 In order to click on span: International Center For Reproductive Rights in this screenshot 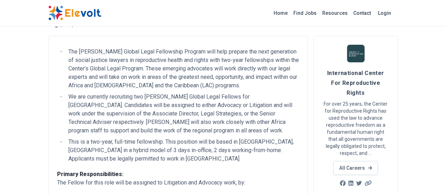, I will do `click(356, 83)`.